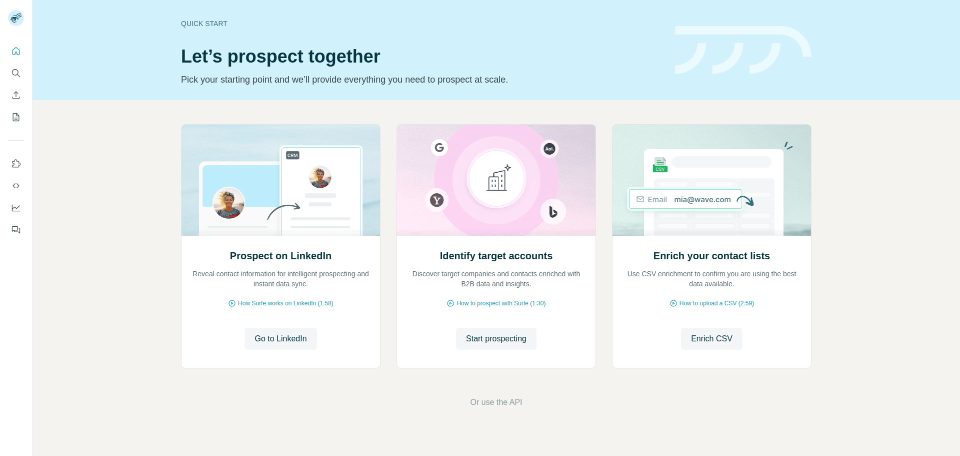 This screenshot has height=456, width=960. I want to click on span: How to prospect with Surfe (1:30), so click(501, 303).